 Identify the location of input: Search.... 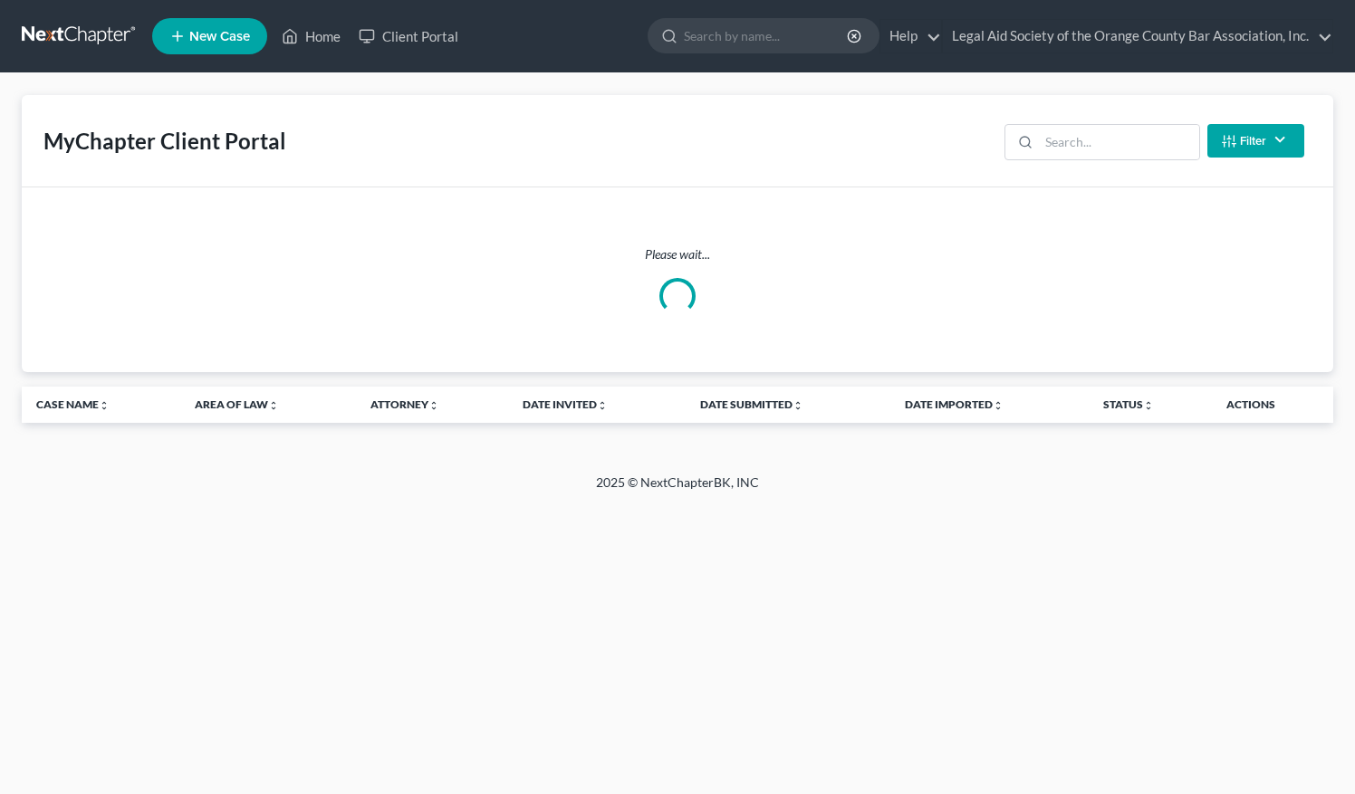
(1118, 142).